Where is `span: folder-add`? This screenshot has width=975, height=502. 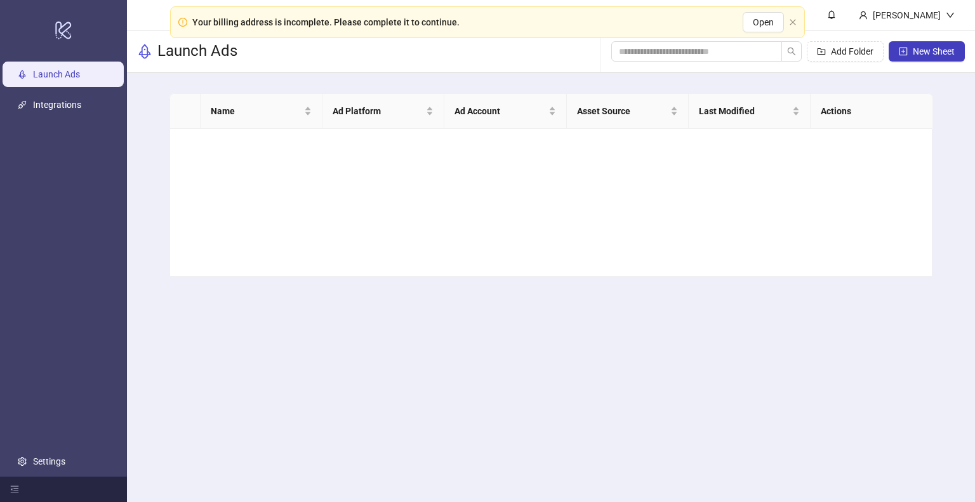 span: folder-add is located at coordinates (822, 51).